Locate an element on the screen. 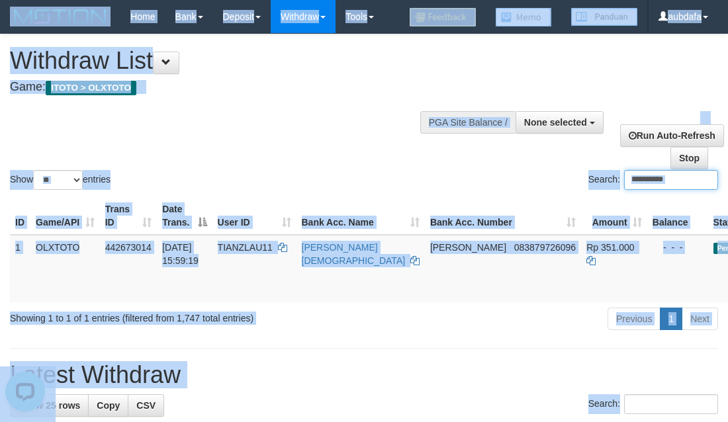  th: Trans ID: activate to sort column ascending is located at coordinates (128, 216).